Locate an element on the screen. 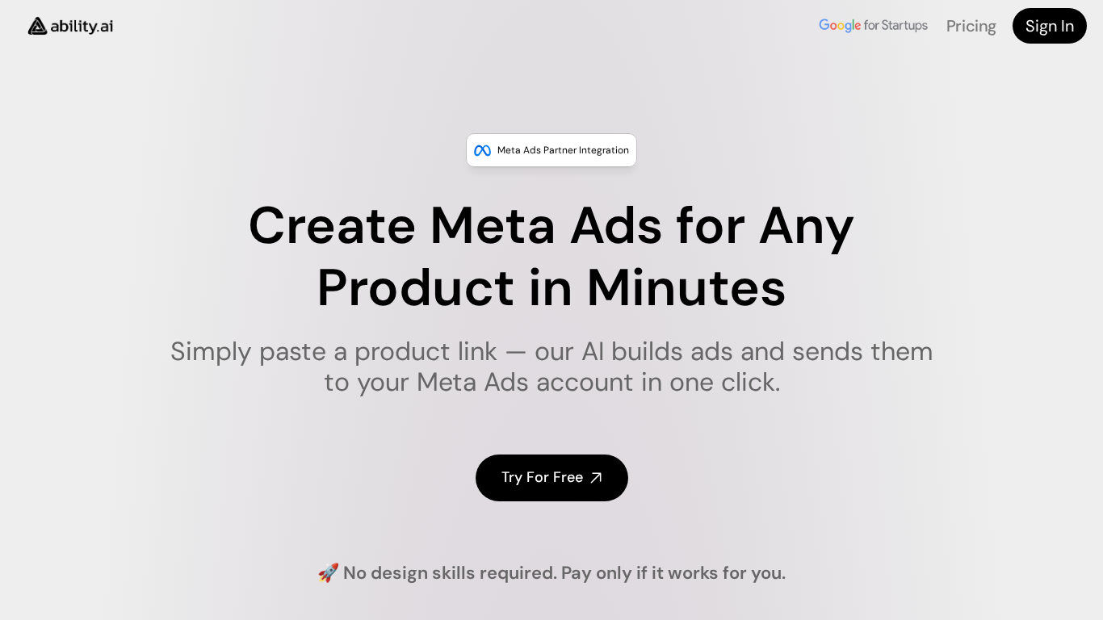  a: Pricing is located at coordinates (971, 26).